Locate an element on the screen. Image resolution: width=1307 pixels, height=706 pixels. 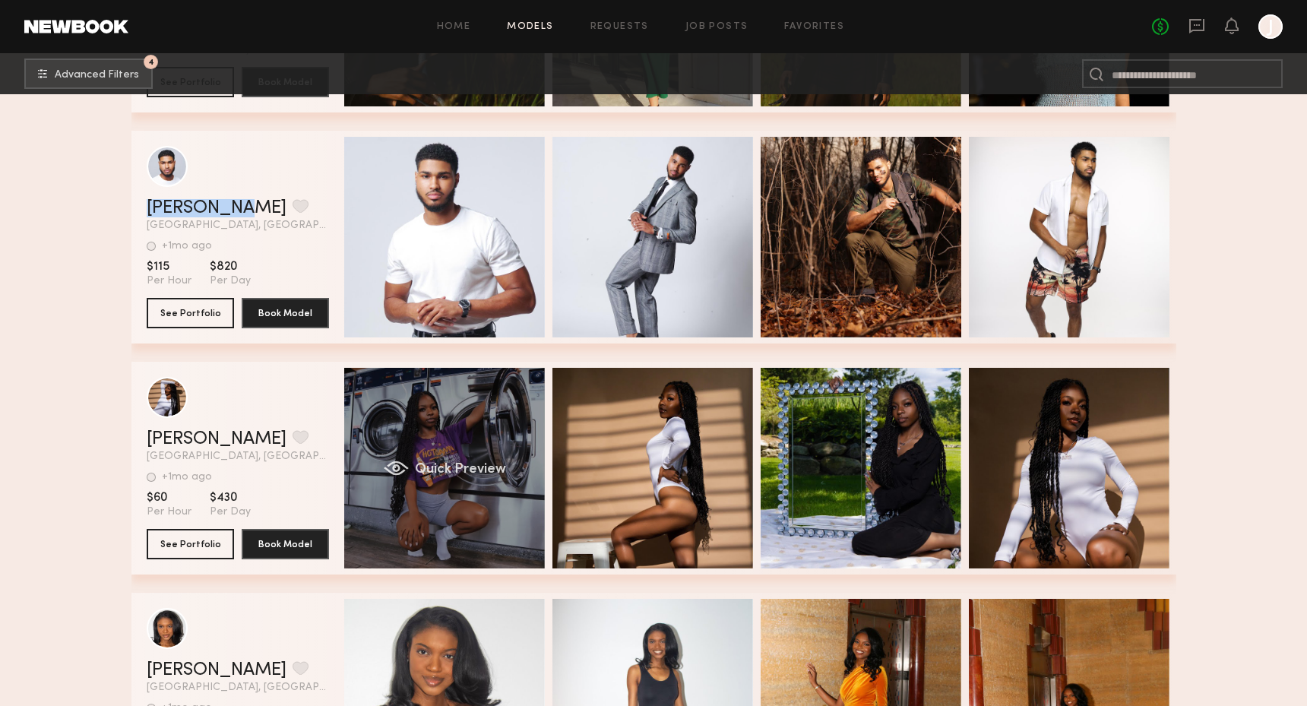
span: Advanced Filters is located at coordinates (97, 75).